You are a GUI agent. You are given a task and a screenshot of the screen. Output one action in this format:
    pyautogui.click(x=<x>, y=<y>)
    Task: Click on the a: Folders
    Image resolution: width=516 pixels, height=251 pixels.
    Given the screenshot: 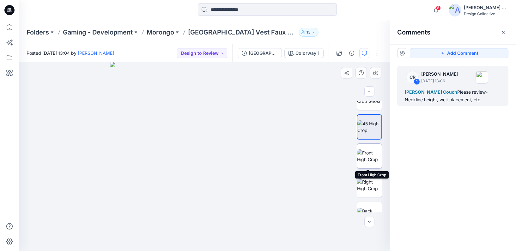 What is the action you would take?
    pyautogui.click(x=38, y=32)
    